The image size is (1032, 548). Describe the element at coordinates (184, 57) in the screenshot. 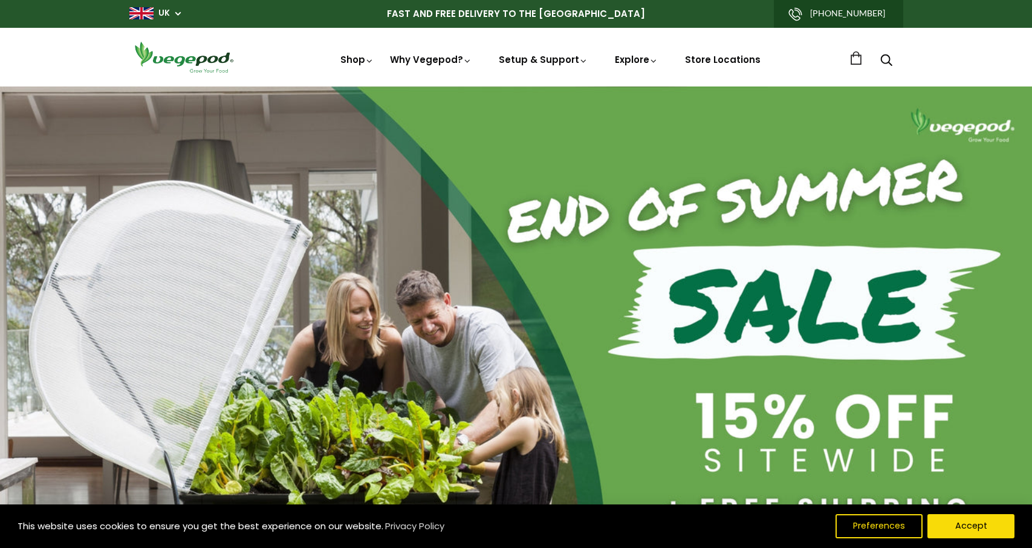

I see `img: Vegepod` at that location.